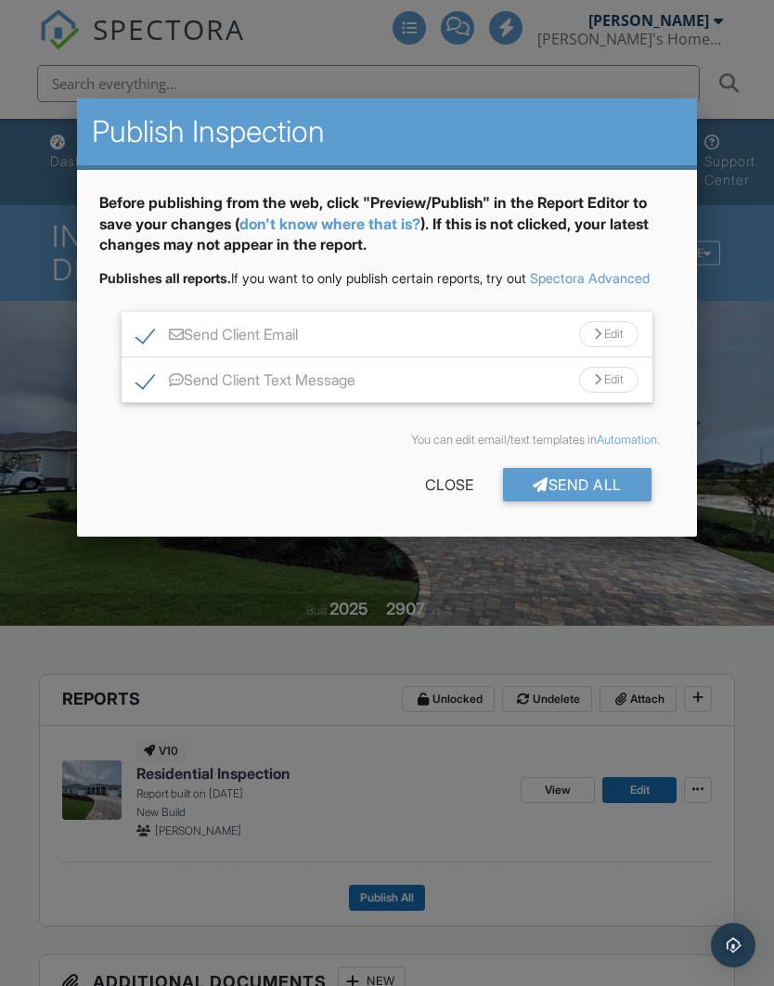  I want to click on strong: Publishes all reports., so click(165, 277).